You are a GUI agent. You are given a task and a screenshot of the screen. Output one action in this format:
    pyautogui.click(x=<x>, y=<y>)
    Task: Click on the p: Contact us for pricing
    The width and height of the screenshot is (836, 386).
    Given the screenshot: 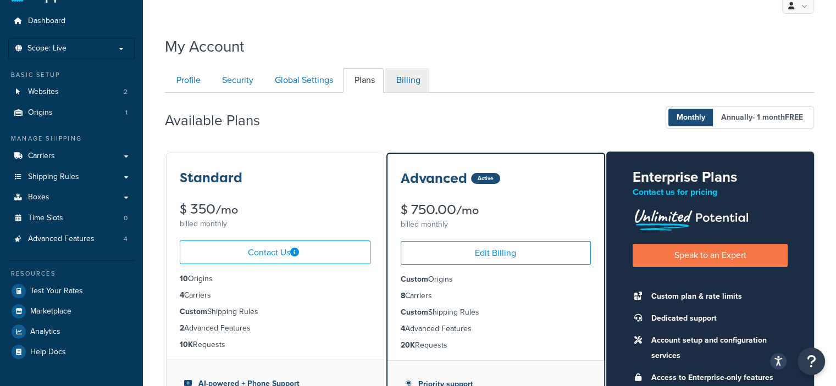 What is the action you would take?
    pyautogui.click(x=710, y=192)
    